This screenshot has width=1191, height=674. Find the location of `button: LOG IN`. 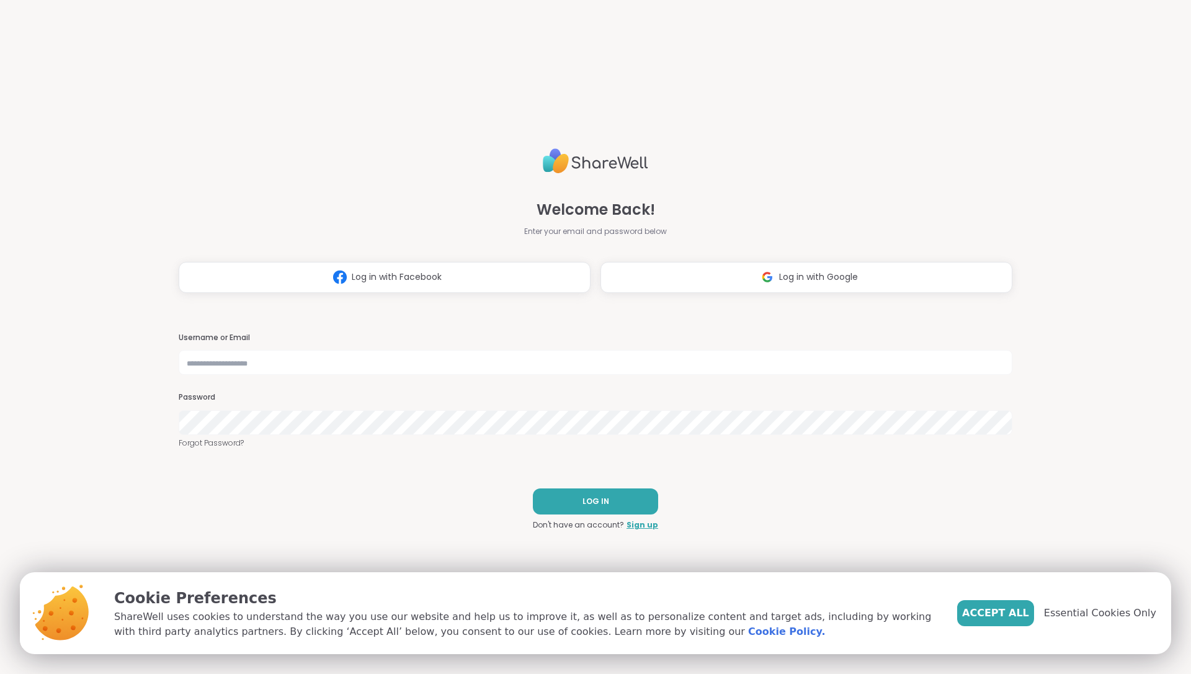

button: LOG IN is located at coordinates (595, 501).